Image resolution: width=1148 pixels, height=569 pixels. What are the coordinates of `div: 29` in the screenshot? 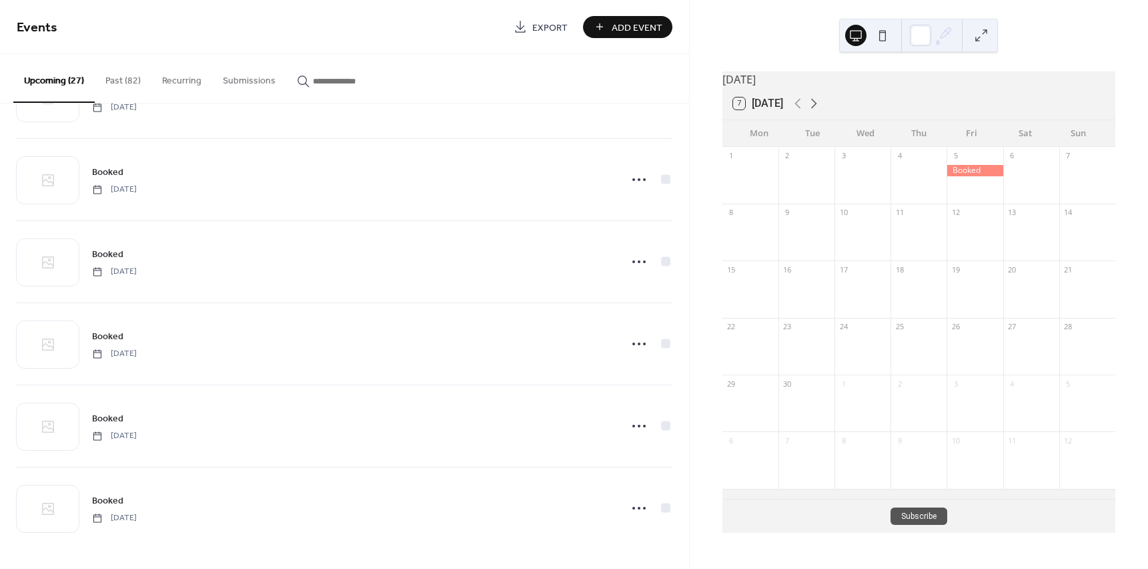 It's located at (731, 383).